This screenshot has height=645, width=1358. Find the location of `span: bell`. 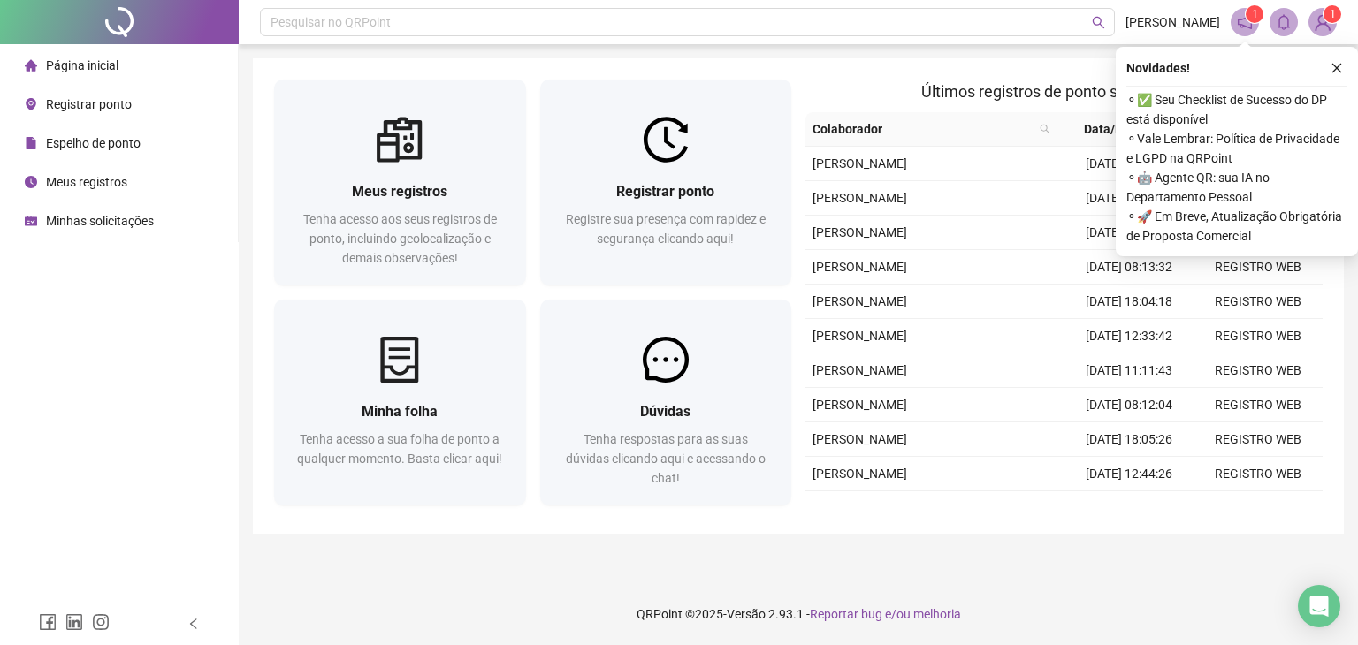

span: bell is located at coordinates (1284, 22).